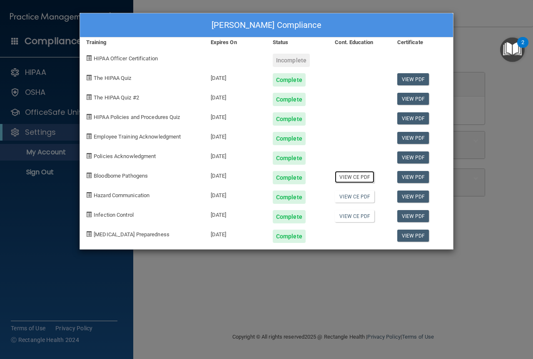 The width and height of the screenshot is (533, 359). Describe the element at coordinates (297, 42) in the screenshot. I see `div: Status` at that location.